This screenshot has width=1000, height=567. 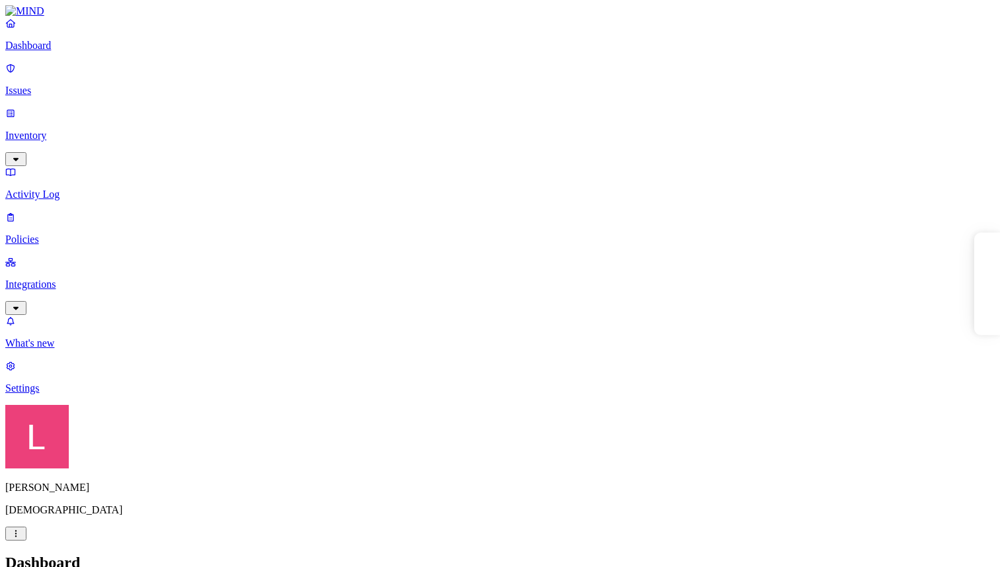 I want to click on a: Activity Log, so click(x=500, y=183).